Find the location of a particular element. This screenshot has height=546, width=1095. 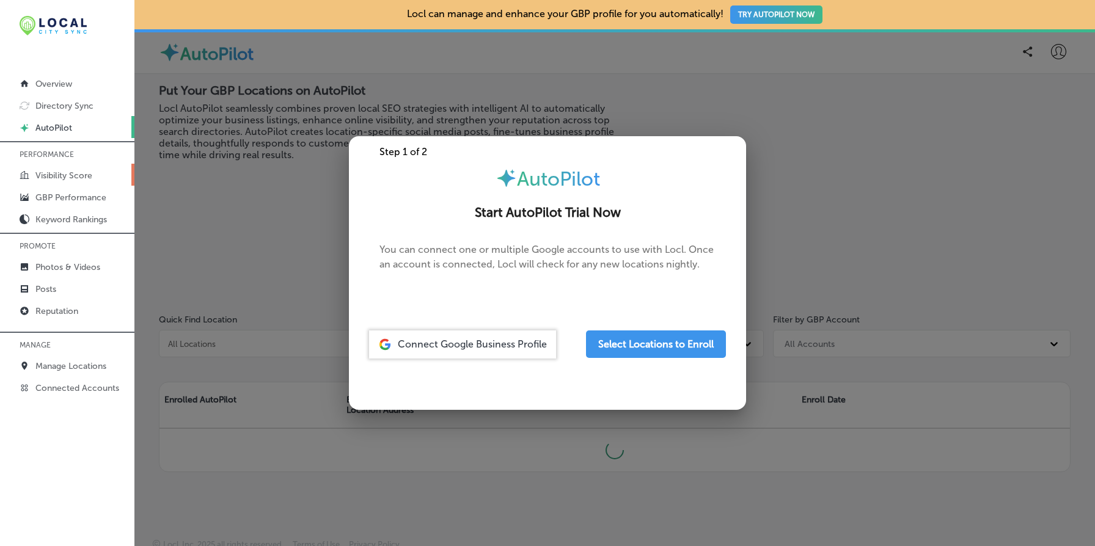

h2: Start AutoPilot Trial Now is located at coordinates (548, 213).